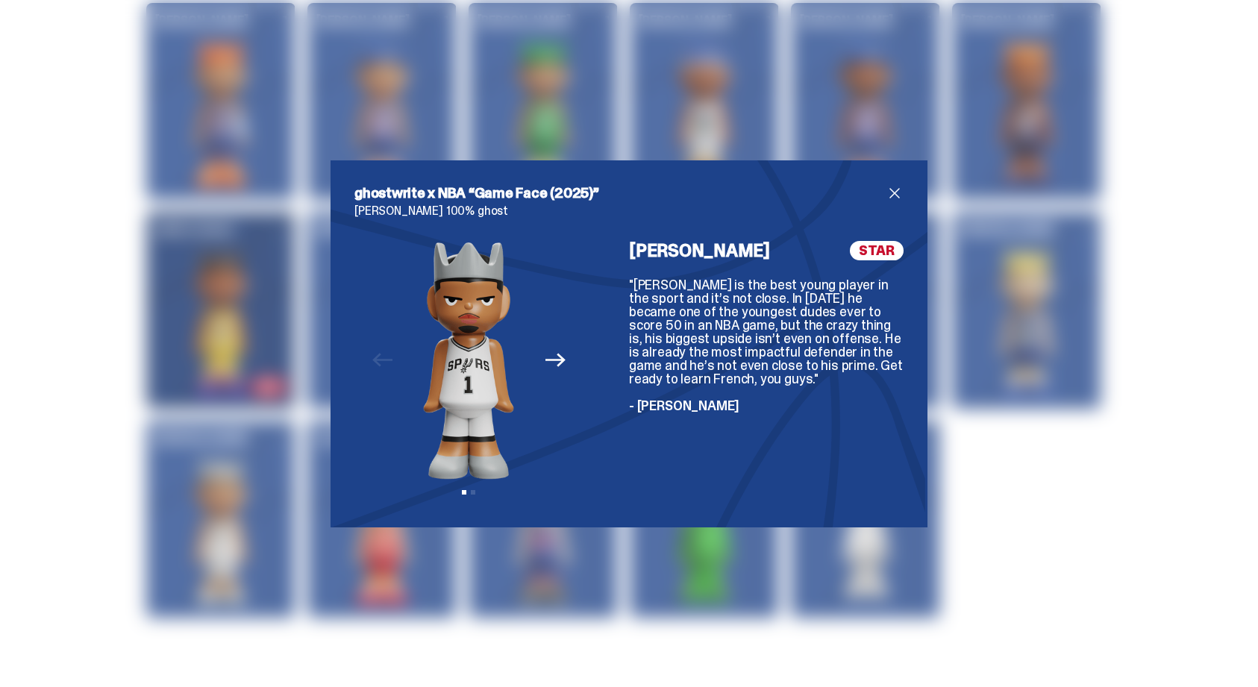 The height and width of the screenshot is (687, 1258). Describe the element at coordinates (473, 492) in the screenshot. I see `button: View slide 2` at that location.